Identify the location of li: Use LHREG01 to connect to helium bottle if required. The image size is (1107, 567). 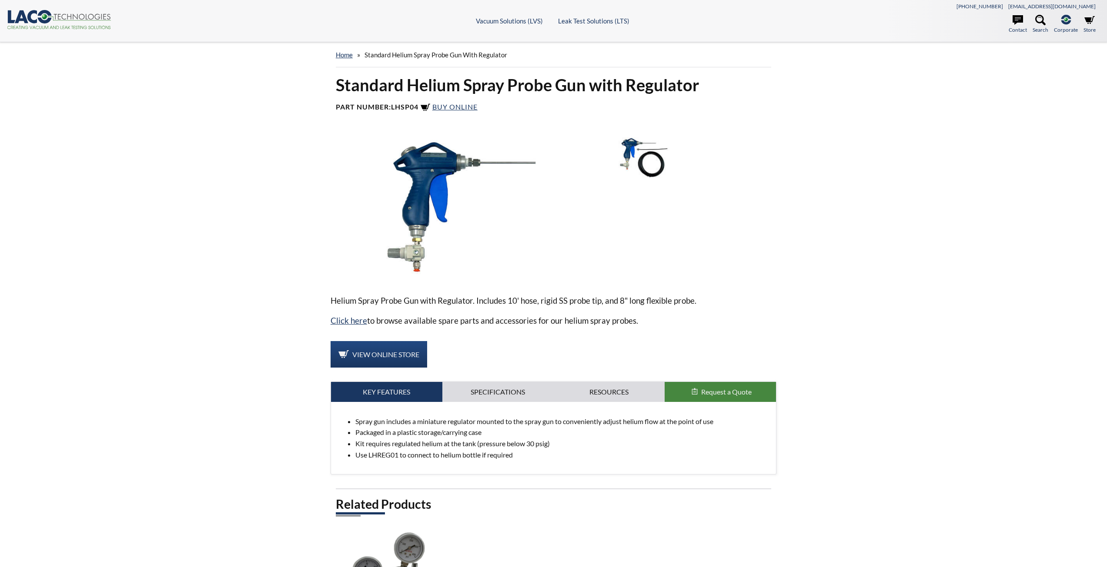
(562, 455).